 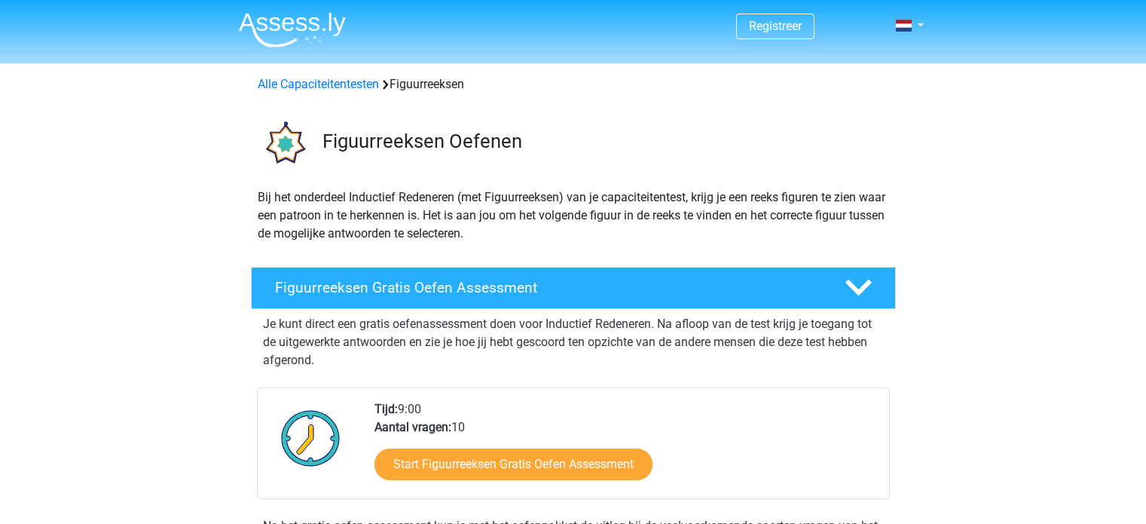 I want to click on img: figuurreeksen, so click(x=283, y=143).